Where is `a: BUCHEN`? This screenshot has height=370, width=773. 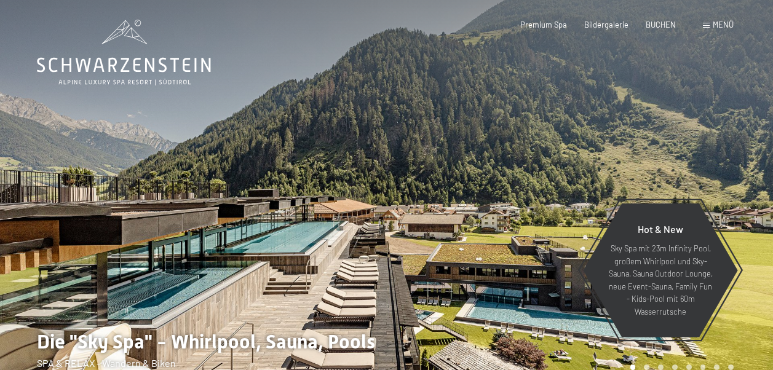
a: BUCHEN is located at coordinates (661, 25).